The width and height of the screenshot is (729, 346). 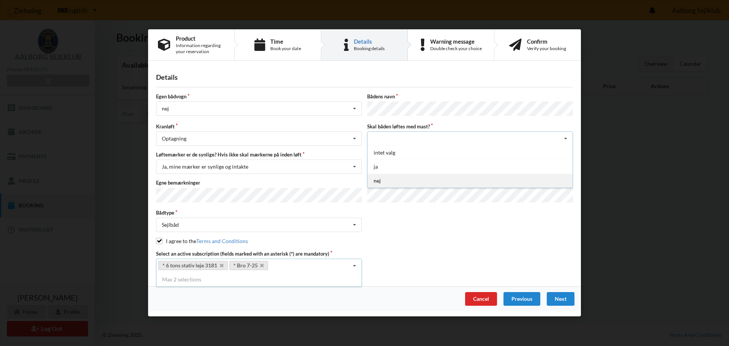 What do you see at coordinates (286, 41) in the screenshot?
I see `div: Time` at bounding box center [286, 41].